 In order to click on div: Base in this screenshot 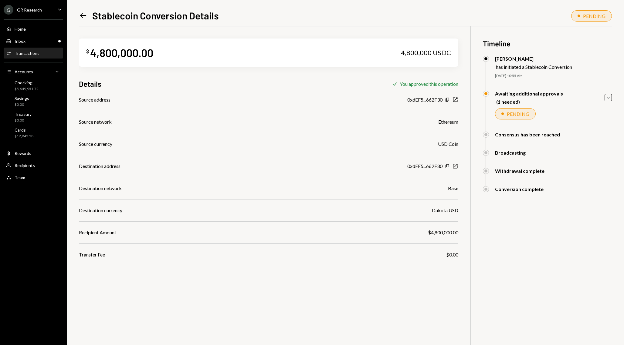, I will do `click(453, 189)`.